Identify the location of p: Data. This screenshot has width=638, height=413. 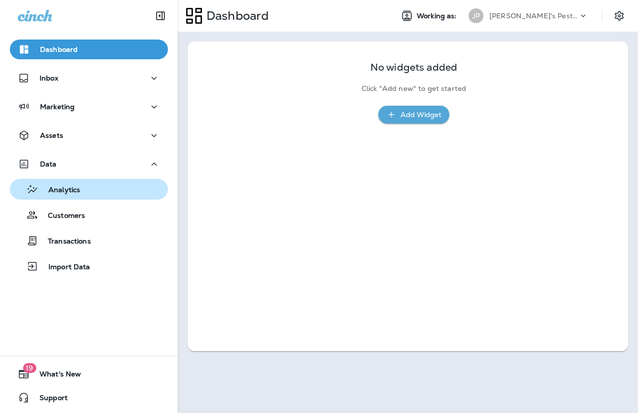
(48, 164).